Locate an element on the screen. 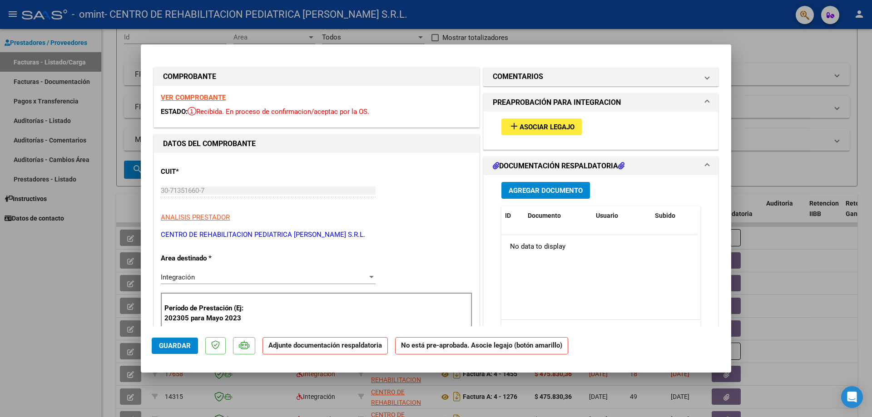  span: Subido is located at coordinates (665, 216).